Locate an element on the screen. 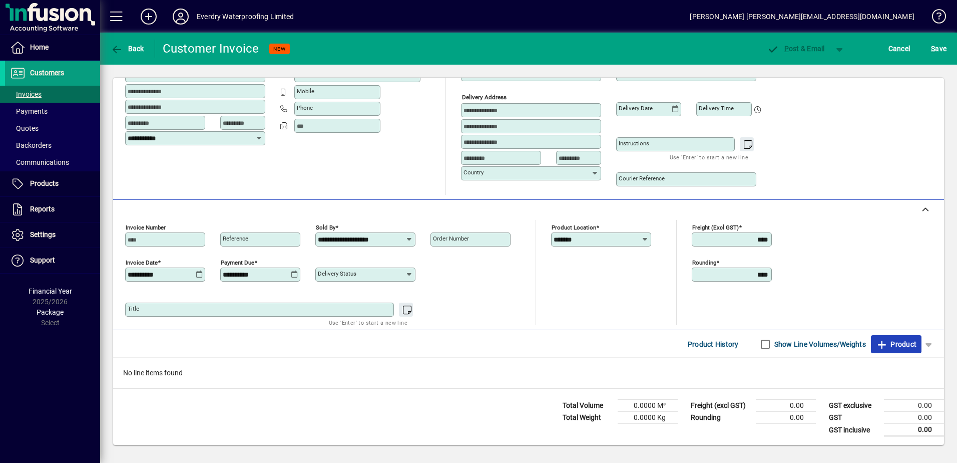 This screenshot has height=463, width=957. td: GST exclusive is located at coordinates (854, 406).